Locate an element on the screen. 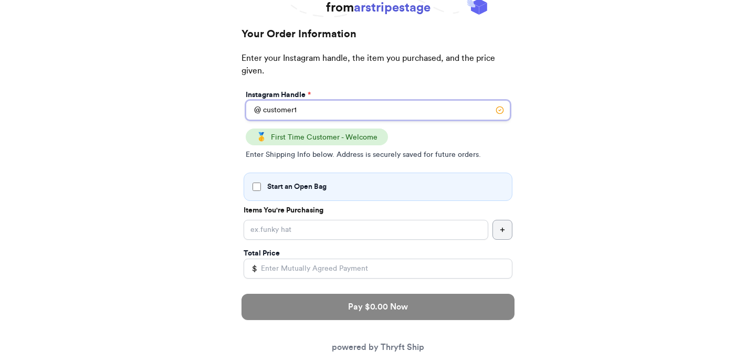 This screenshot has width=756, height=362. span: Start an Open Bag is located at coordinates (297, 187).